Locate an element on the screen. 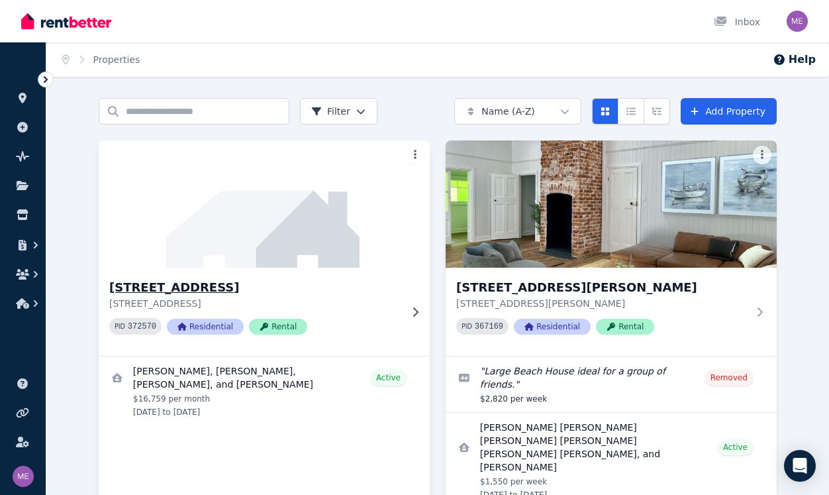  span: Filter is located at coordinates (330, 111).